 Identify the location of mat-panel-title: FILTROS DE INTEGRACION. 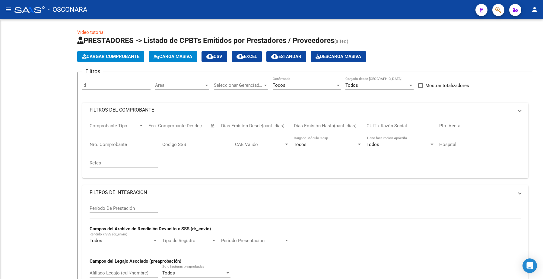
(302, 192).